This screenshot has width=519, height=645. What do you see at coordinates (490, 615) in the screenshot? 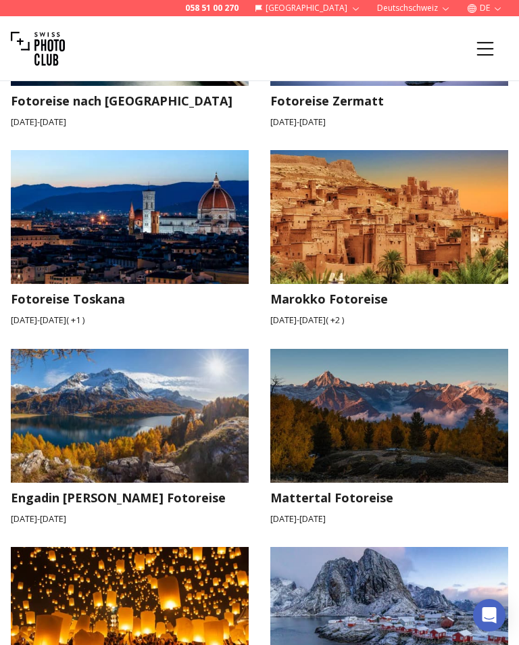
I see `div: Open Intercom Messenger` at bounding box center [490, 615].